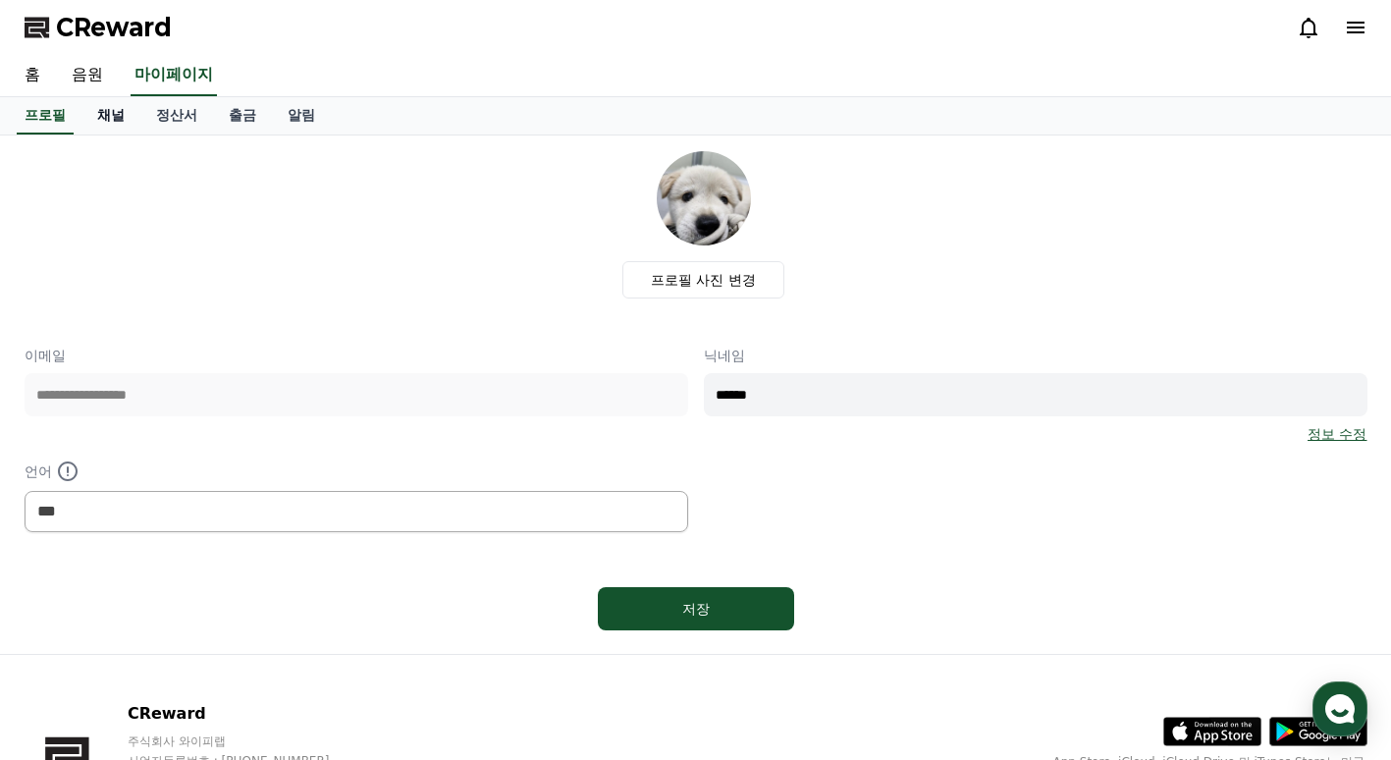 The width and height of the screenshot is (1391, 760). What do you see at coordinates (111, 116) in the screenshot?
I see `a: 채널` at bounding box center [111, 116].